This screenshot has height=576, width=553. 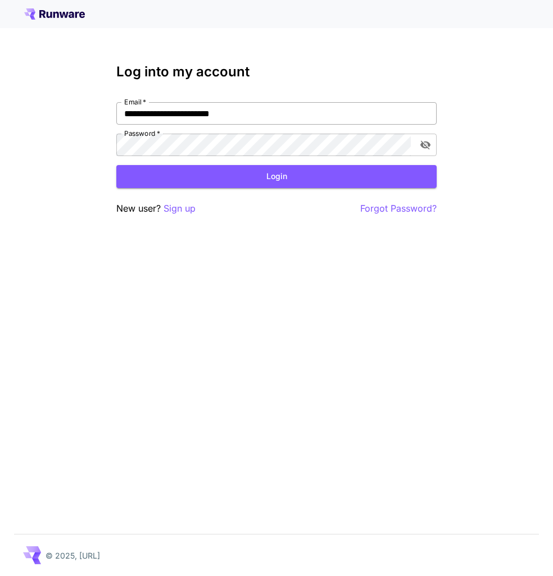 I want to click on button: toggle password visibility, so click(x=425, y=145).